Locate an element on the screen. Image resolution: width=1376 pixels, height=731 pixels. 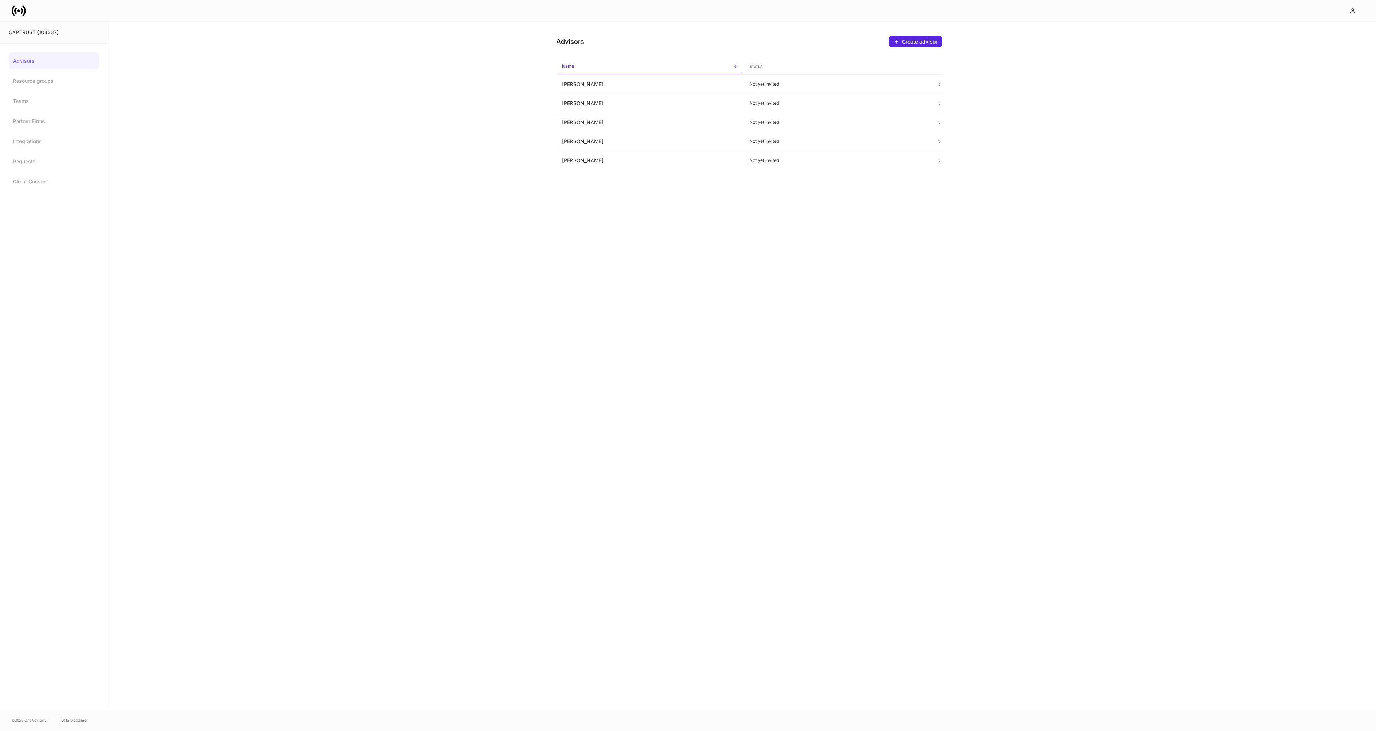
a: Advisors is located at coordinates (54, 61).